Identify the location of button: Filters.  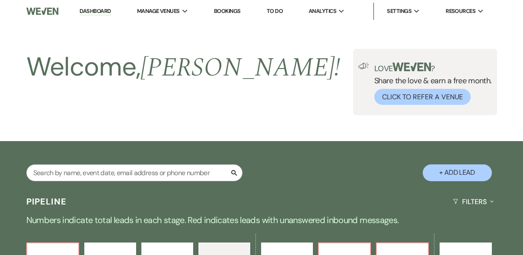
(473, 202).